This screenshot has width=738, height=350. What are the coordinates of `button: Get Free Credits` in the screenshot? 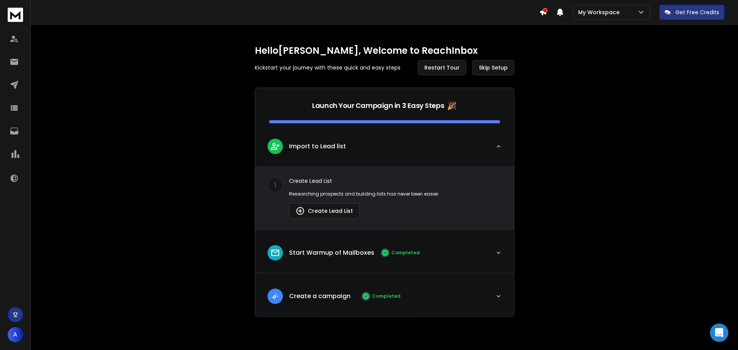 It's located at (691, 12).